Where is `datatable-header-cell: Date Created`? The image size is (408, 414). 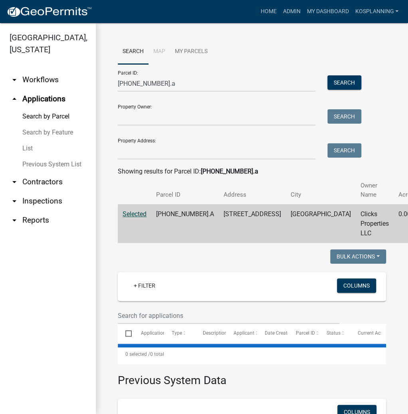 datatable-header-cell: Date Created is located at coordinates (273, 334).